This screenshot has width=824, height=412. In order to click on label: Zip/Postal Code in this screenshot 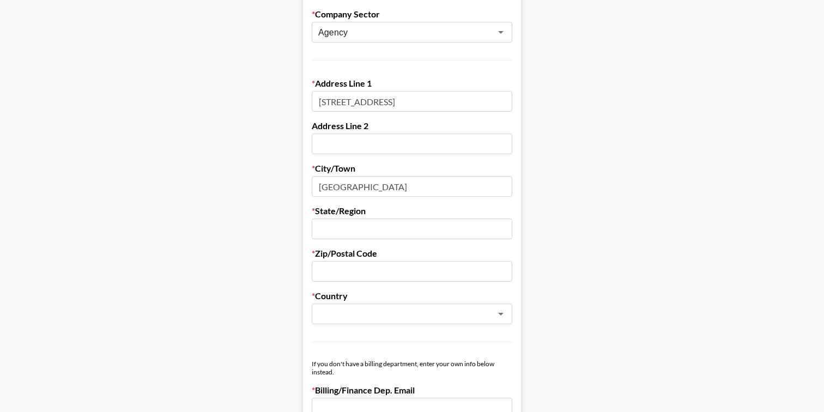, I will do `click(412, 253)`.